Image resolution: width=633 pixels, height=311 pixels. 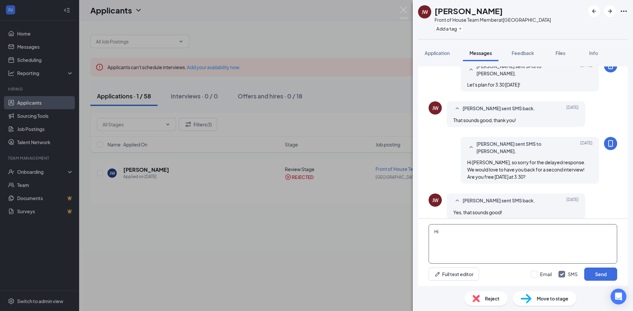 What do you see at coordinates (481, 53) in the screenshot?
I see `span: Messages` at bounding box center [481, 53].